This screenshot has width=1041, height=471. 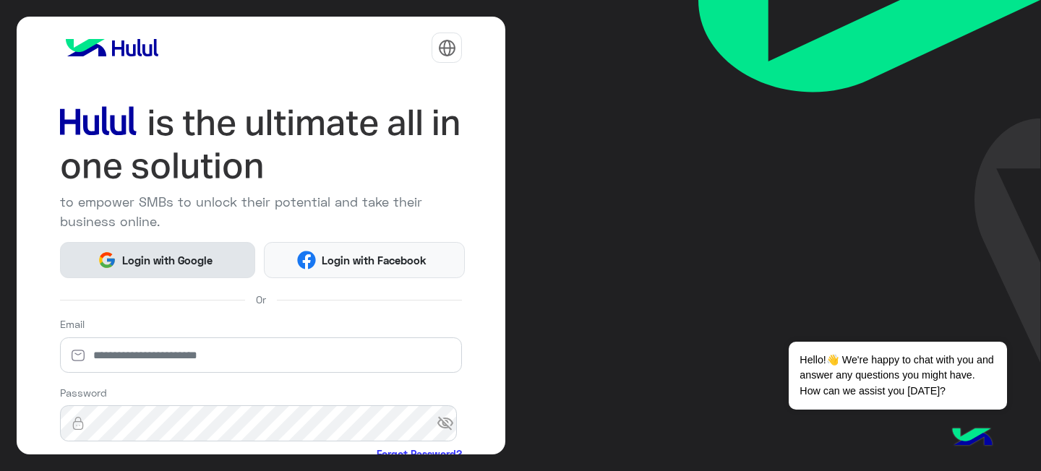 What do you see at coordinates (107, 260) in the screenshot?
I see `img: Google` at bounding box center [107, 260].